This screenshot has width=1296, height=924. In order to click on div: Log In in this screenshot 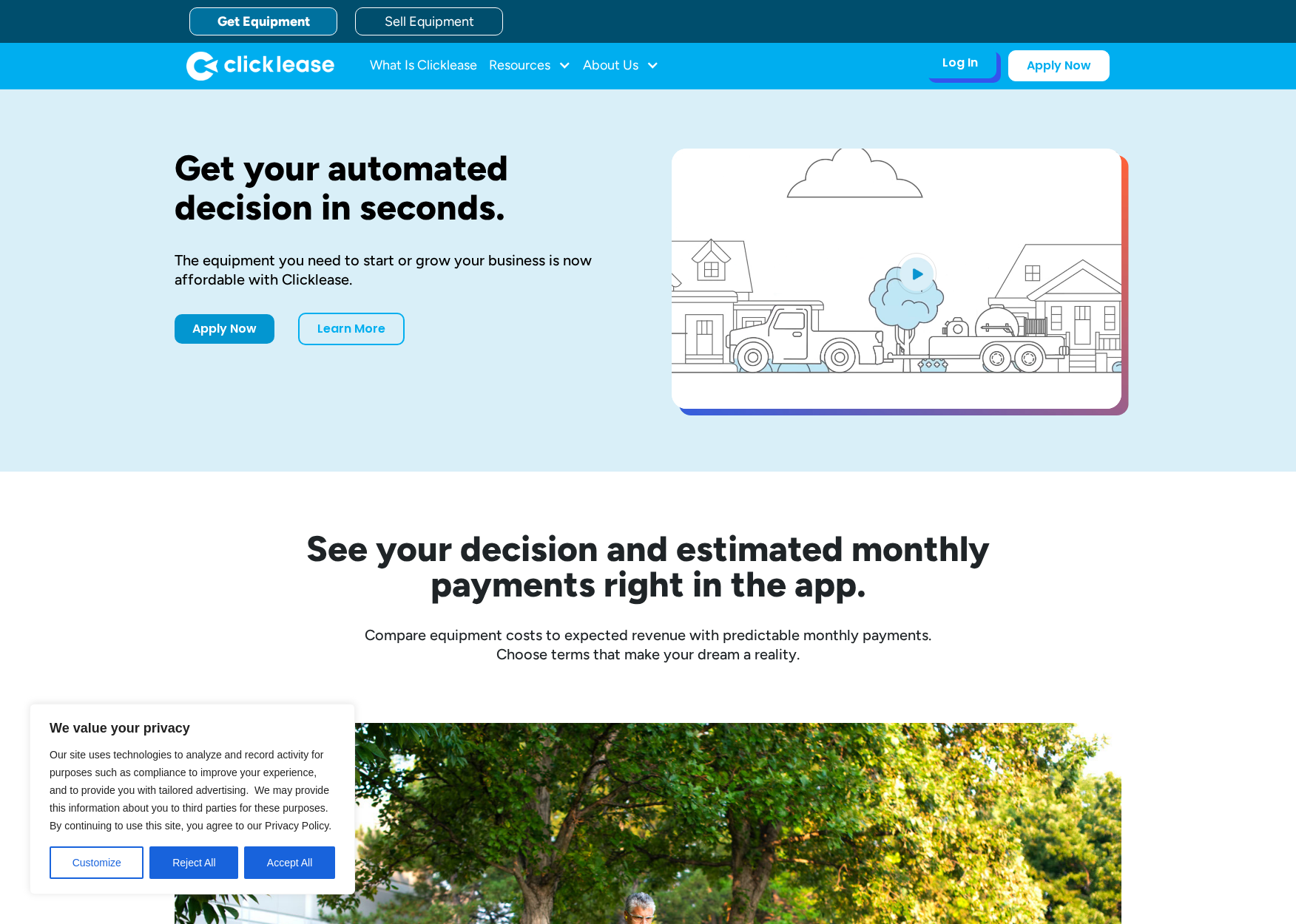, I will do `click(961, 63)`.